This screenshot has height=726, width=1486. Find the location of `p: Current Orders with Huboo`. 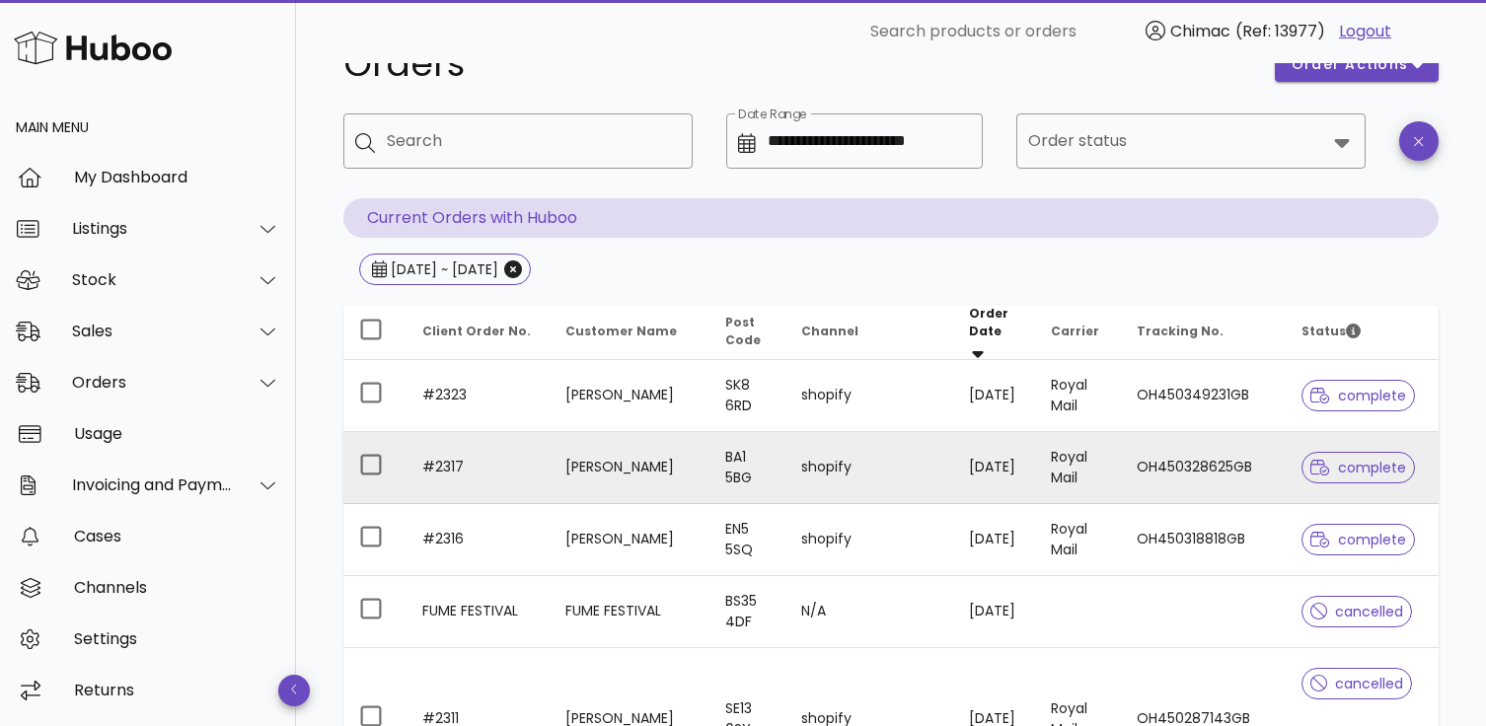

p: Current Orders with Huboo is located at coordinates (891, 218).